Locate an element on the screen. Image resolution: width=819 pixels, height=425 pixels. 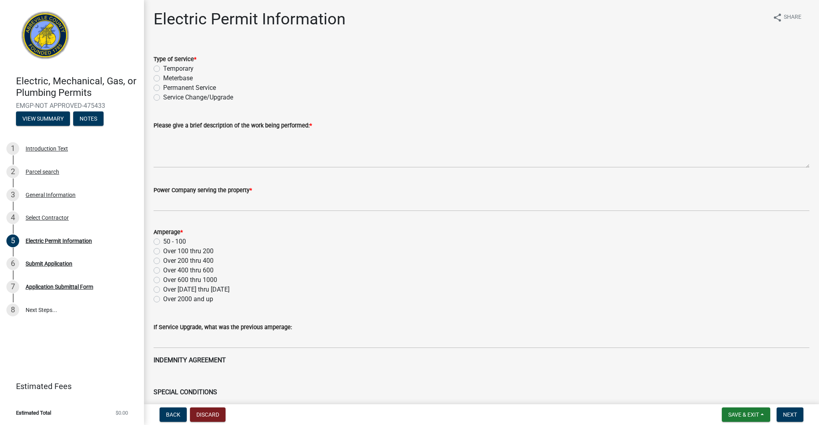
button: Discard is located at coordinates (207, 415).